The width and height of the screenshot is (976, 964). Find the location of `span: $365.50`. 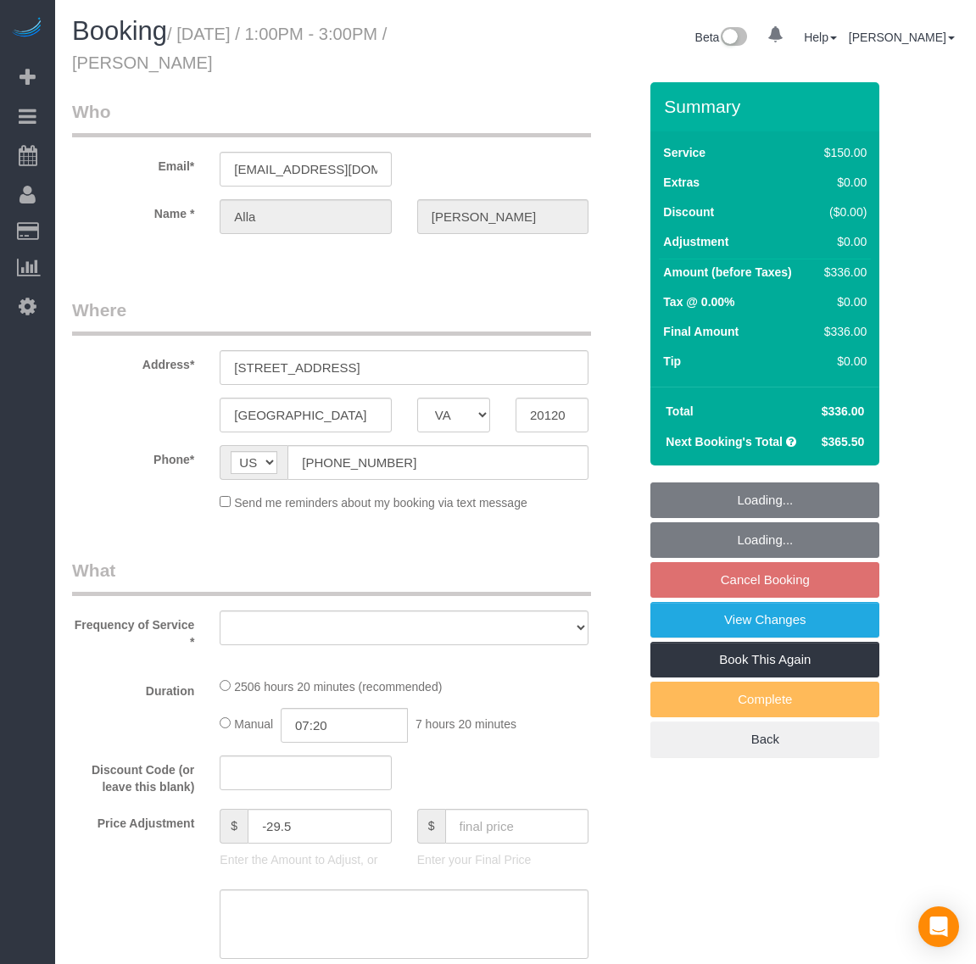

span: $365.50 is located at coordinates (843, 442).